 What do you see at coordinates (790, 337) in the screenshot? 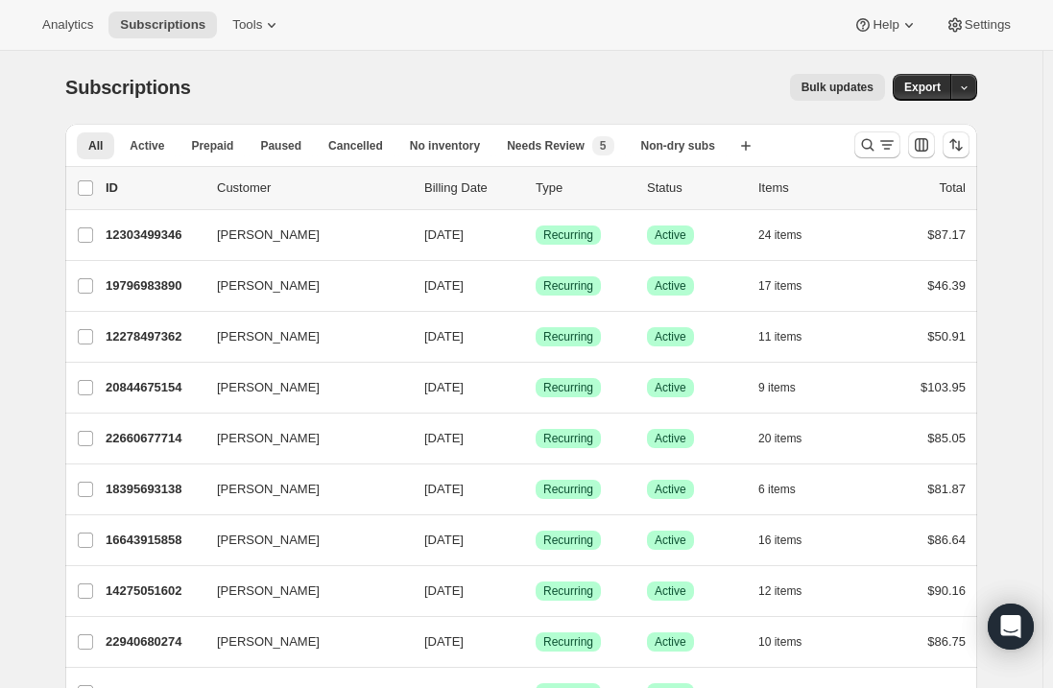
I see `button: 11 items` at bounding box center [790, 337].